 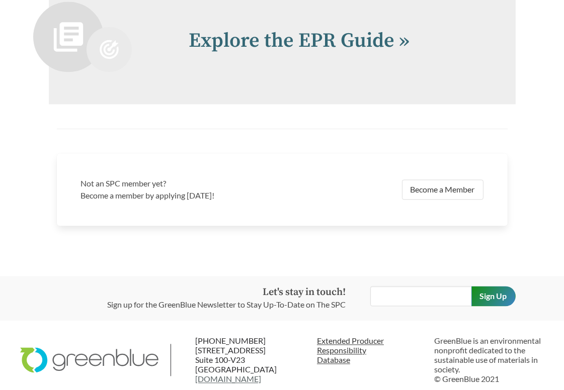 I want to click on strong: Let's stay in touch!, so click(x=304, y=292).